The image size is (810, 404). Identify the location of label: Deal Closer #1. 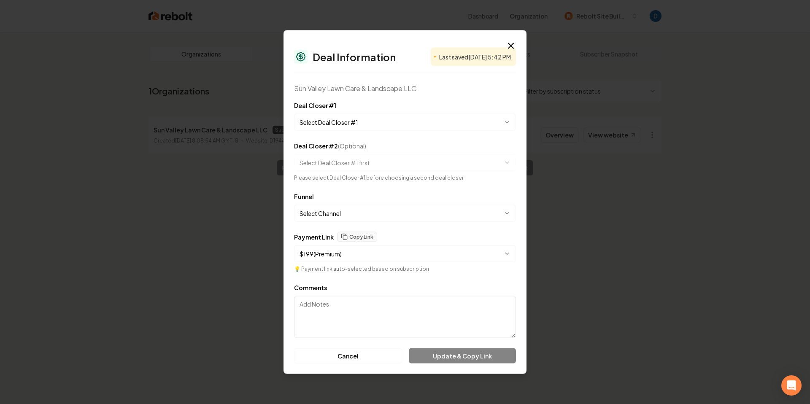
(315, 105).